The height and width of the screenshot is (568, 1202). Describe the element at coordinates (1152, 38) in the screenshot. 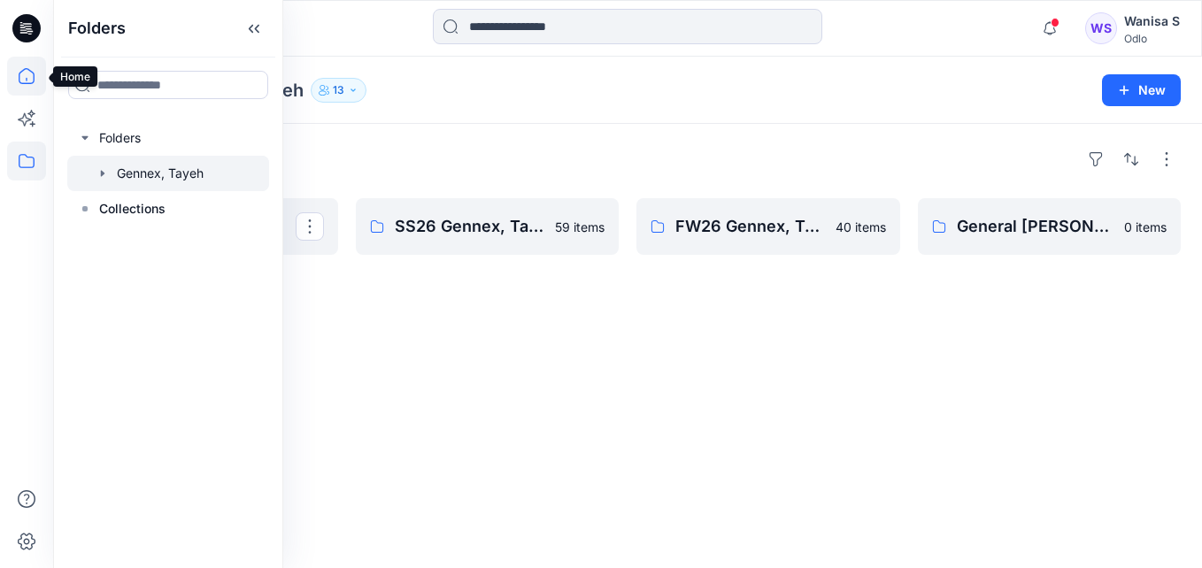

I see `div: Odlo` at that location.